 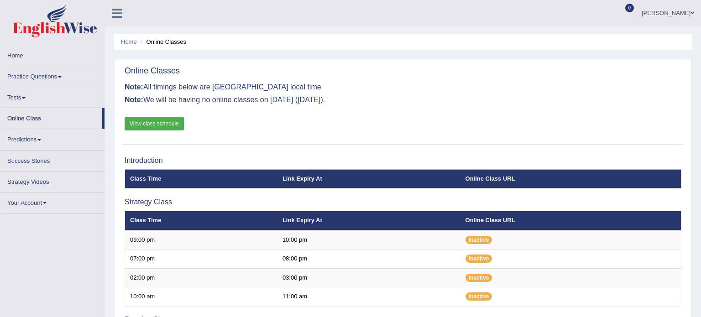 What do you see at coordinates (201, 297) in the screenshot?
I see `td: 10:00 am` at bounding box center [201, 297].